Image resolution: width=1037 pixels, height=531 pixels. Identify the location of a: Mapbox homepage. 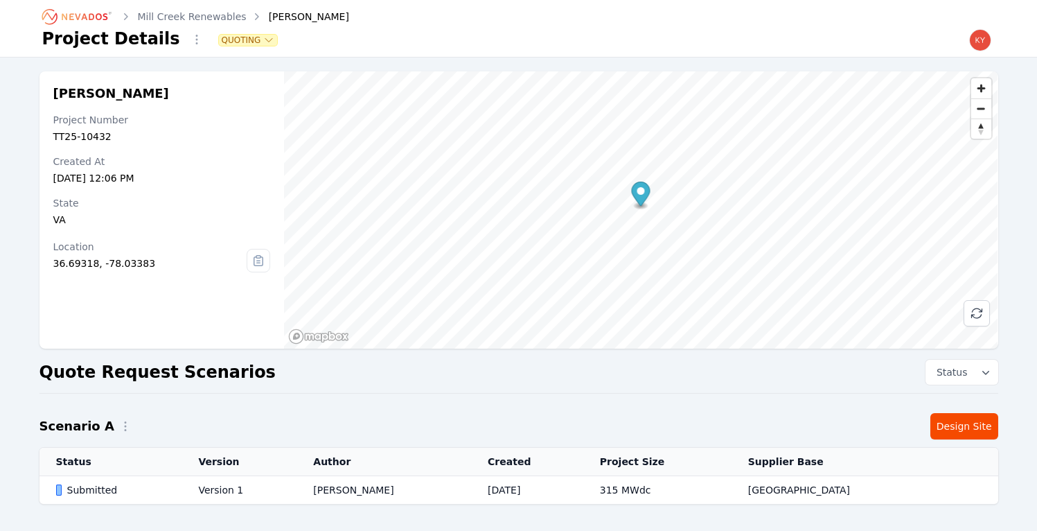
(319, 336).